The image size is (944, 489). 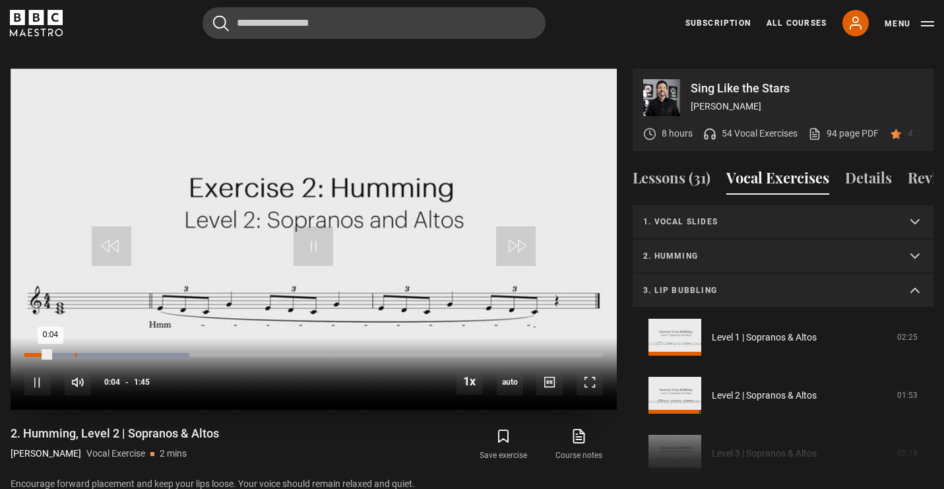 What do you see at coordinates (221, 23) in the screenshot?
I see `button: Submit the search query` at bounding box center [221, 23].